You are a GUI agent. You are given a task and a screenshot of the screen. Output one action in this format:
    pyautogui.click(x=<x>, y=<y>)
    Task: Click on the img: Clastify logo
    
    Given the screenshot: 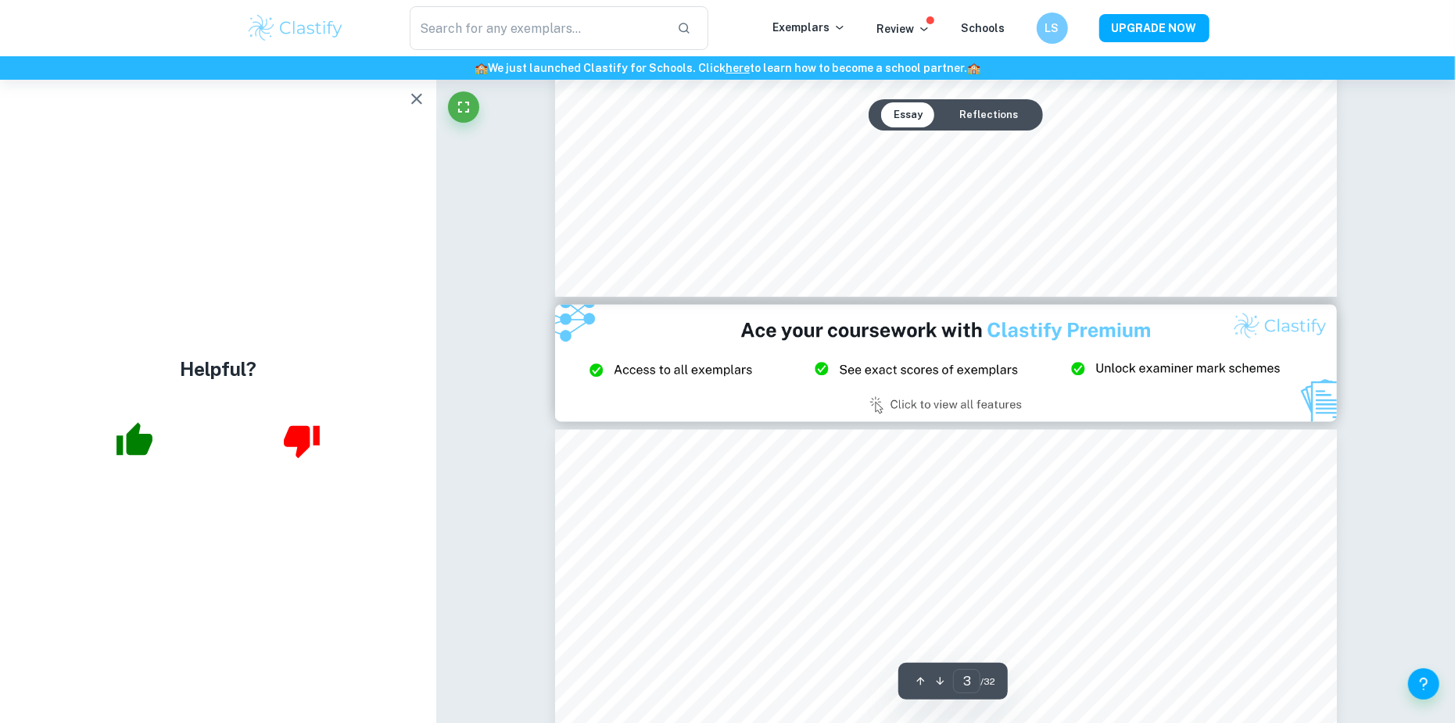 What is the action you would take?
    pyautogui.click(x=296, y=28)
    